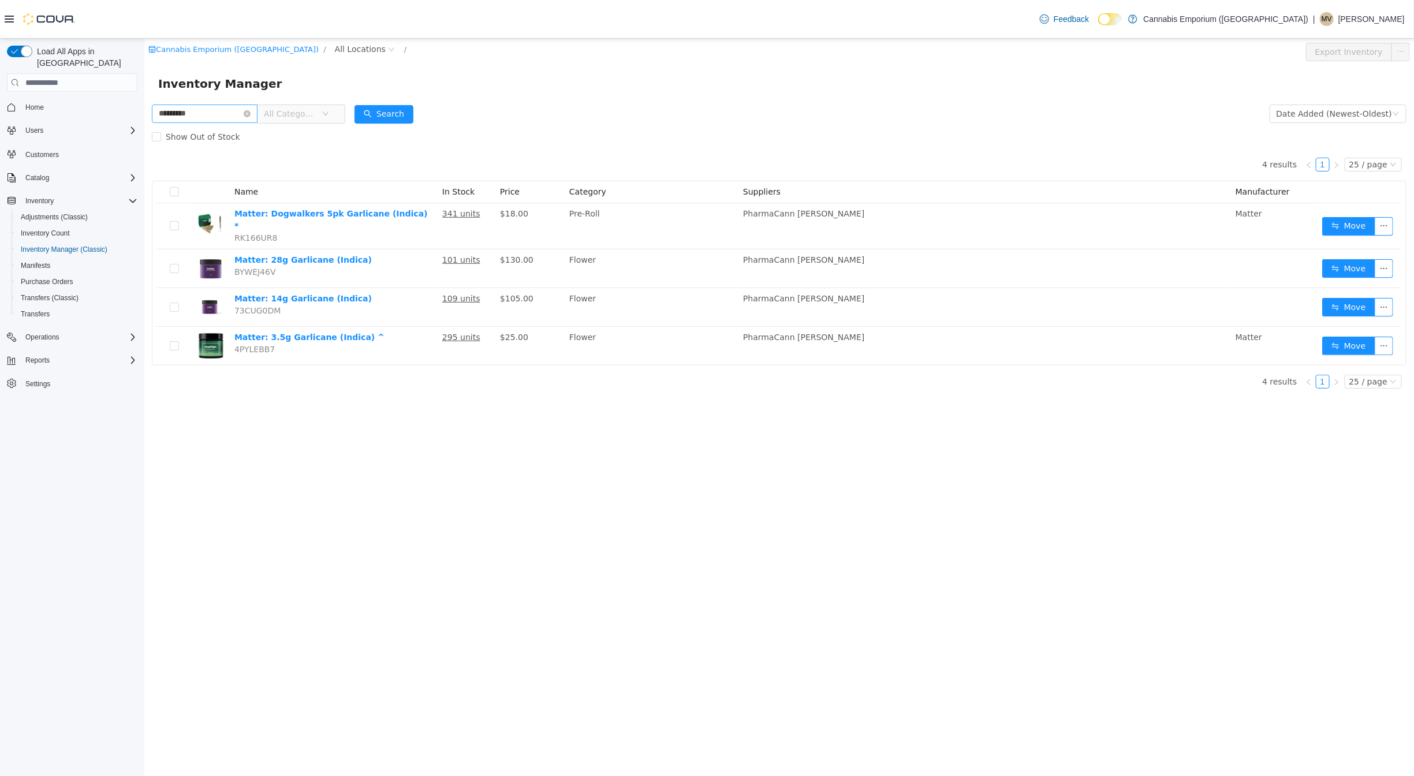  What do you see at coordinates (110, 311) in the screenshot?
I see `span: 4PYLEBB7` at bounding box center [110, 311].